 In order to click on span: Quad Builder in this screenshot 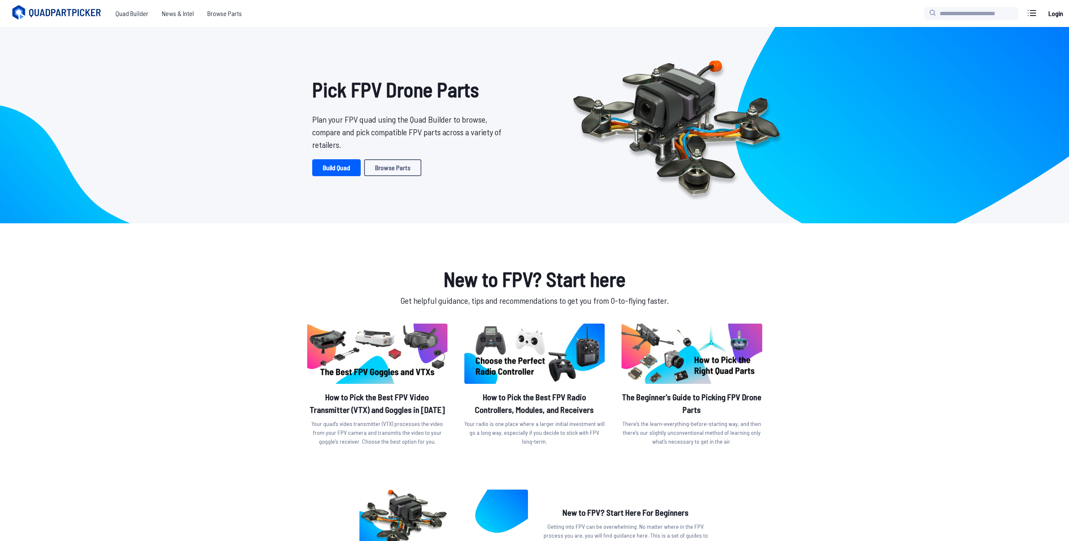, I will do `click(132, 13)`.